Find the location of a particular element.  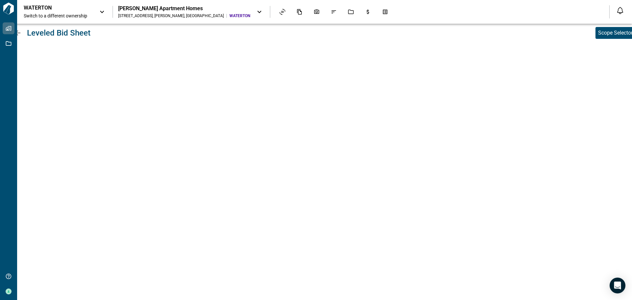

div: Takeoff Center is located at coordinates (385, 12).